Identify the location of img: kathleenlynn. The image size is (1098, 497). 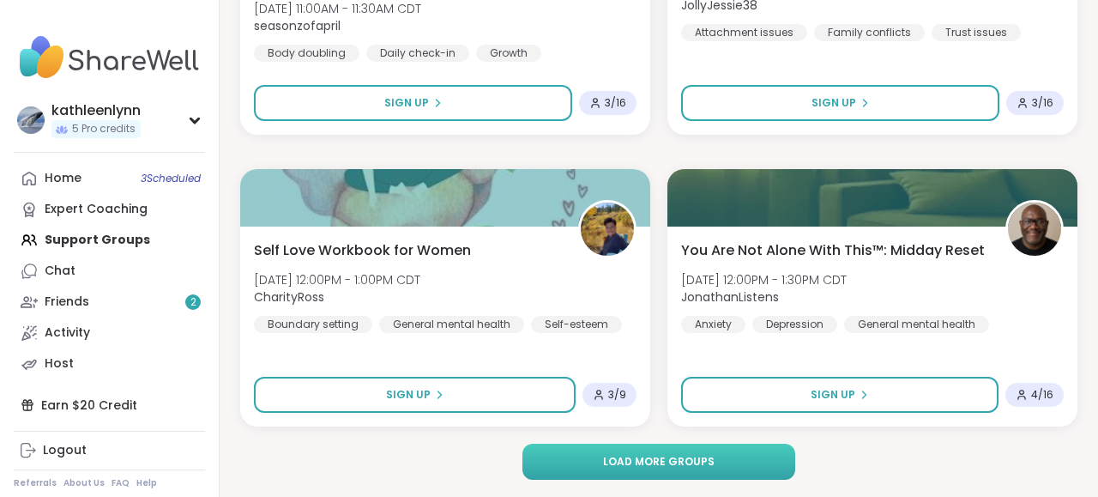
(31, 120).